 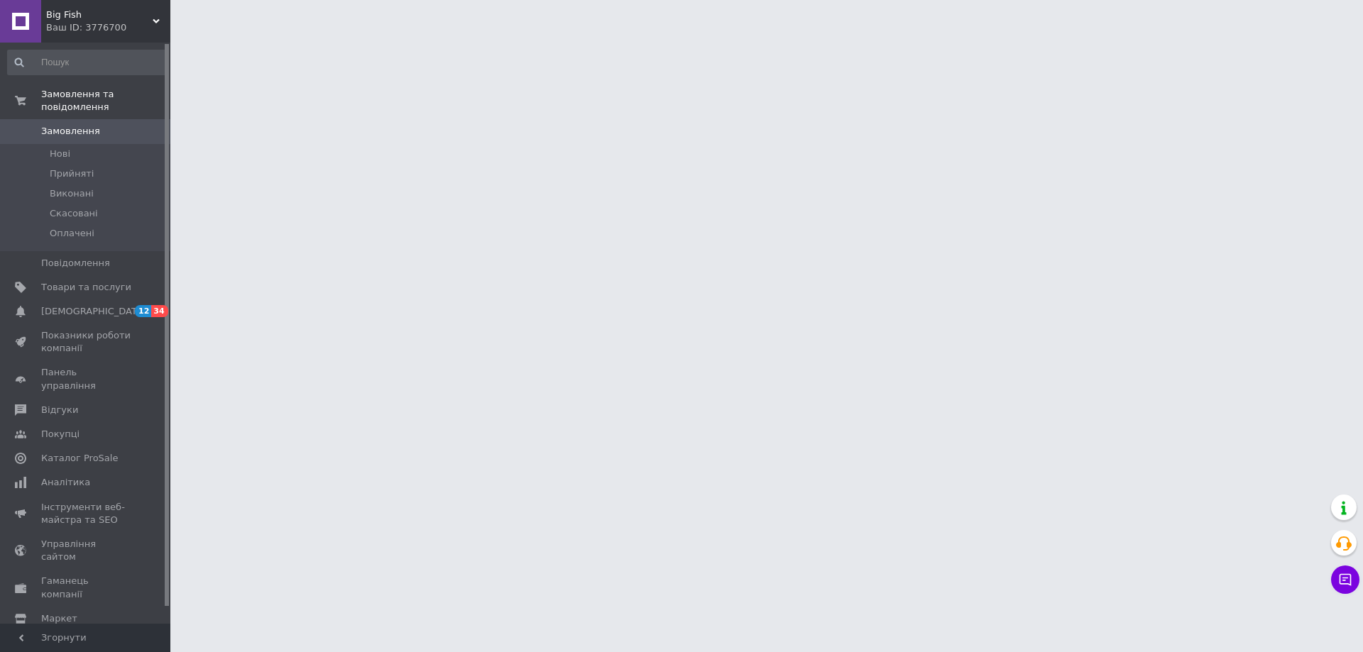 I want to click on span: Виконані, so click(x=72, y=194).